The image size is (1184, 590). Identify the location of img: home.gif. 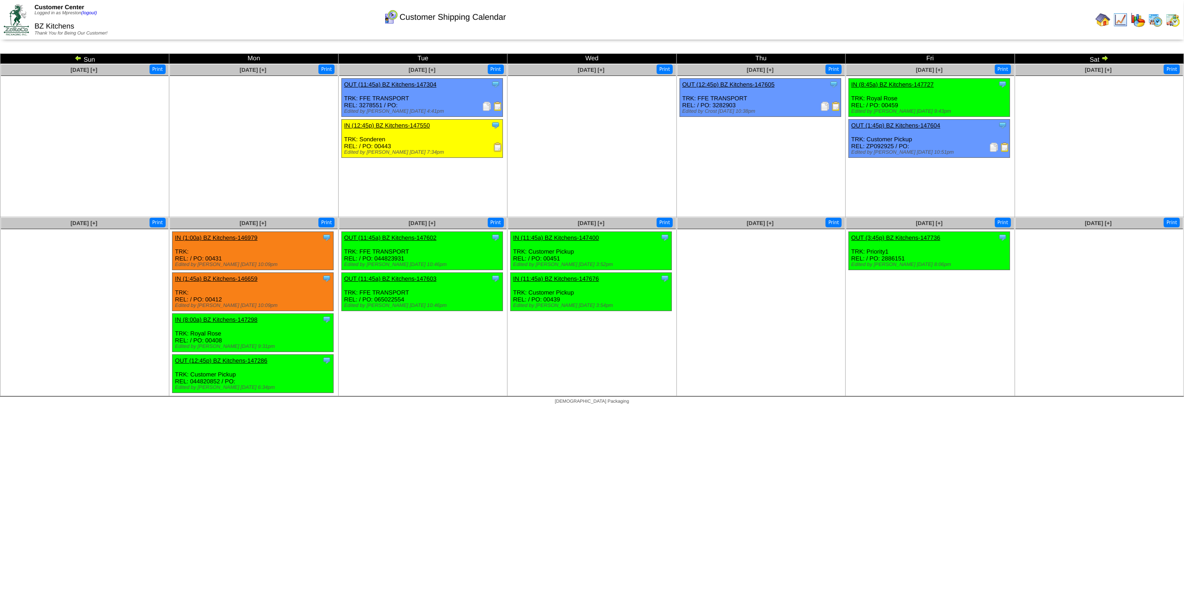
(1103, 20).